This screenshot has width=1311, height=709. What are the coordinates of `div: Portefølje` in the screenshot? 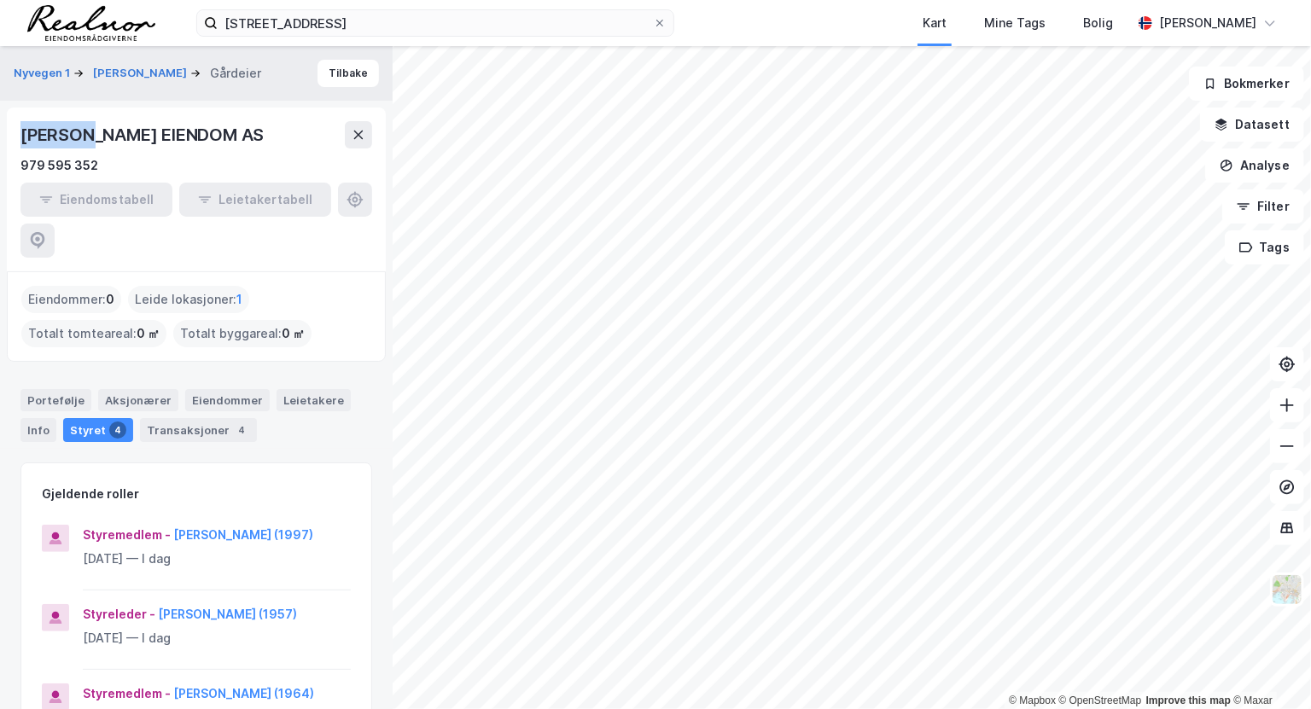 It's located at (55, 400).